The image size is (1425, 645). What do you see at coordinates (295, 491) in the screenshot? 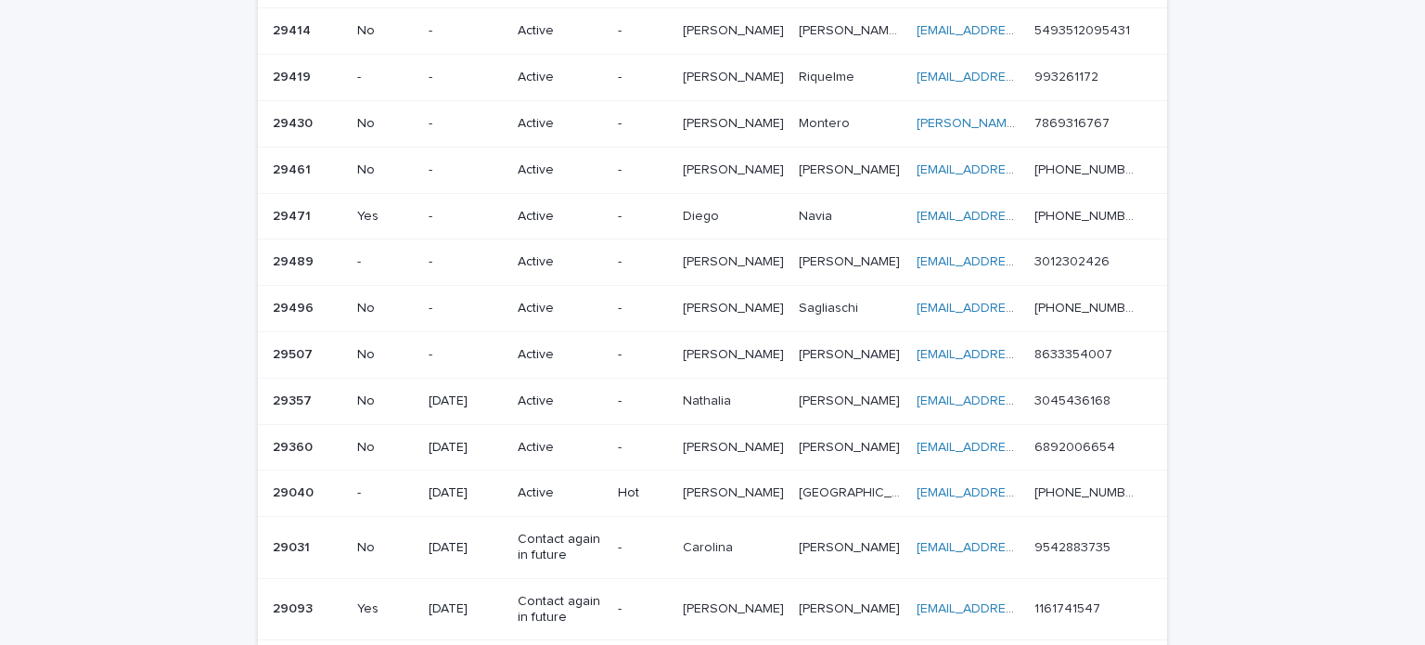
I see `p: 29040` at bounding box center [295, 491].